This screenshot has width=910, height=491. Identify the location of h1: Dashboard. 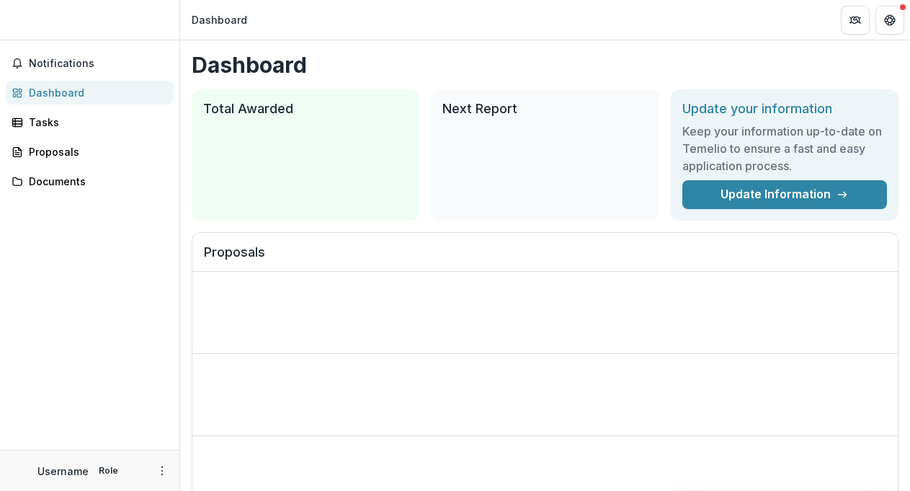
(545, 65).